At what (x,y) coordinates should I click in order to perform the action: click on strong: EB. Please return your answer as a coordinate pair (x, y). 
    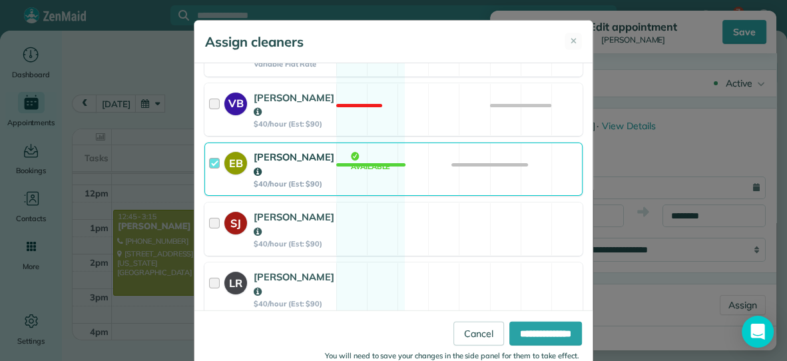
    Looking at the image, I should click on (236, 161).